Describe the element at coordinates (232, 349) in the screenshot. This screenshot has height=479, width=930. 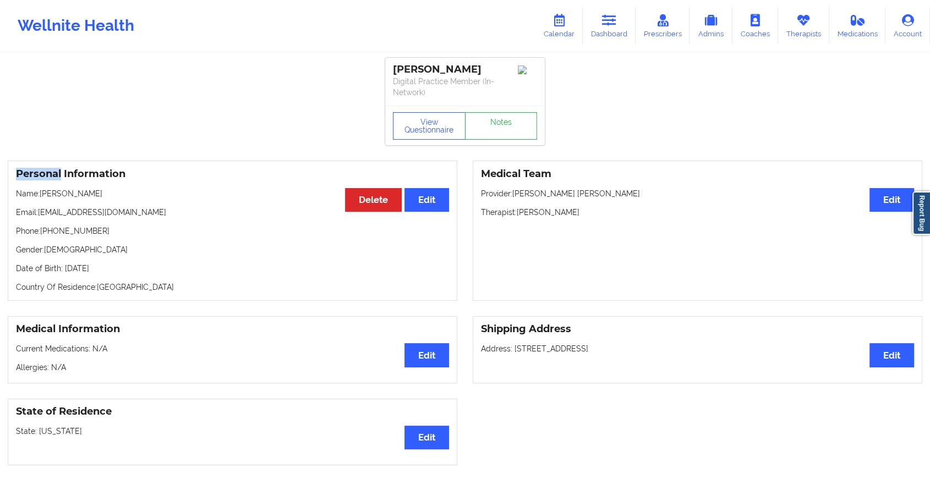
I see `p: Current Medications: N/A` at that location.